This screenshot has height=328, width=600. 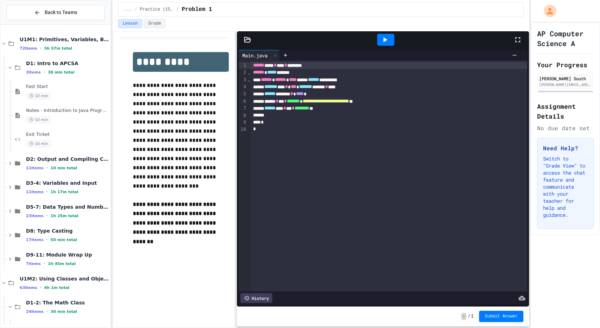 What do you see at coordinates (28, 287) in the screenshot?
I see `span: 63 items` at bounding box center [28, 287].